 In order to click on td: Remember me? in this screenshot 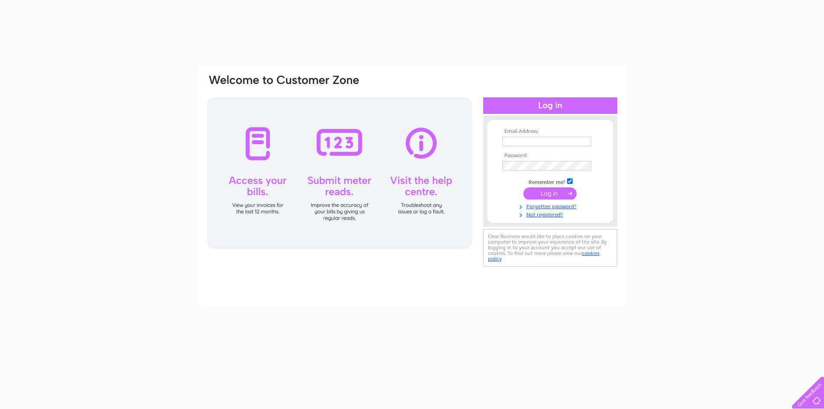, I will do `click(550, 181)`.